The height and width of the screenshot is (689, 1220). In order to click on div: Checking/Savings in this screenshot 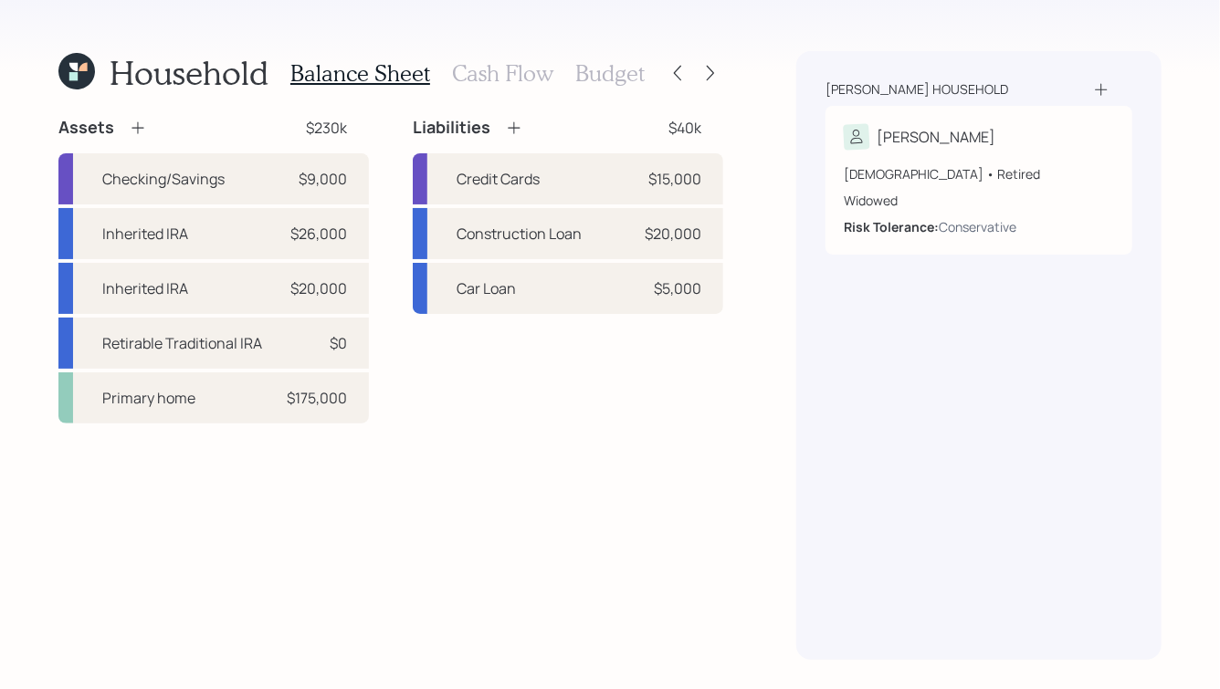, I will do `click(163, 179)`.